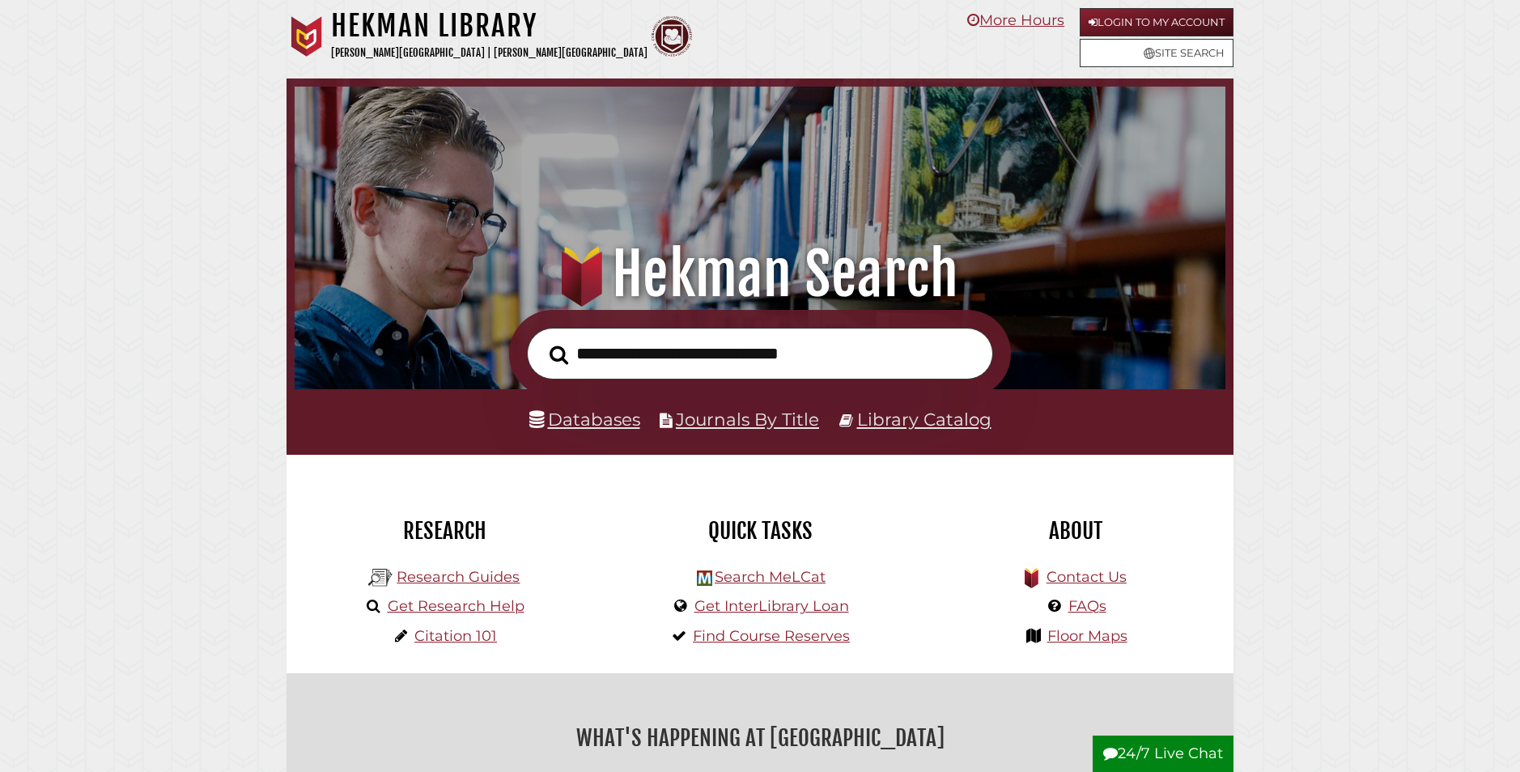 The height and width of the screenshot is (772, 1520). Describe the element at coordinates (456, 606) in the screenshot. I see `a: Get Research Help` at that location.